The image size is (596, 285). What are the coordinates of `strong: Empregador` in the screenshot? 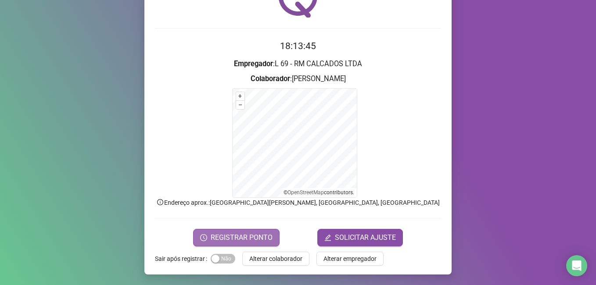 It's located at (253, 64).